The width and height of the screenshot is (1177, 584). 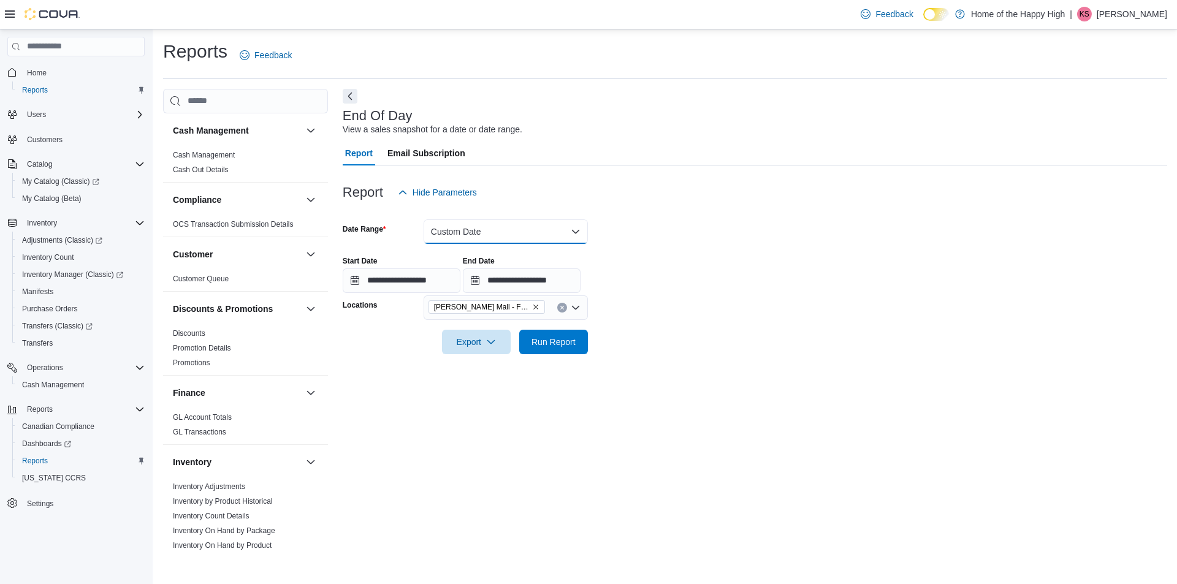 What do you see at coordinates (76, 302) in the screenshot?
I see `nav: Complex example` at bounding box center [76, 302].